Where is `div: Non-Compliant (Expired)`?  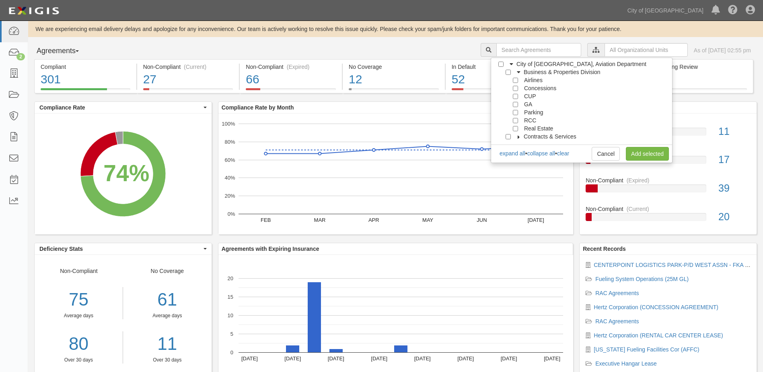 div: Non-Compliant (Expired) is located at coordinates (291, 67).